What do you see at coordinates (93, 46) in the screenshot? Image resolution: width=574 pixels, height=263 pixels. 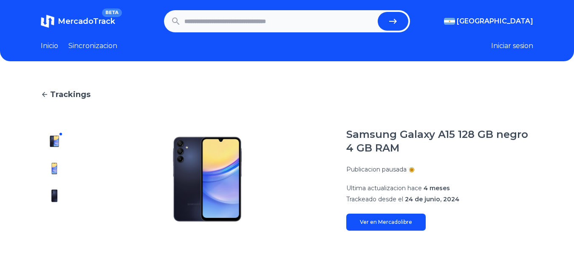 I see `a: Sincronizacion` at bounding box center [93, 46].